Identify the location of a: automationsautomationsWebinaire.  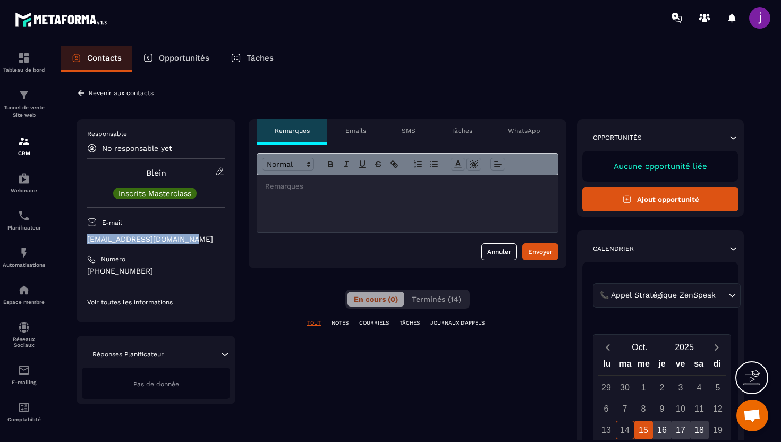
(24, 183).